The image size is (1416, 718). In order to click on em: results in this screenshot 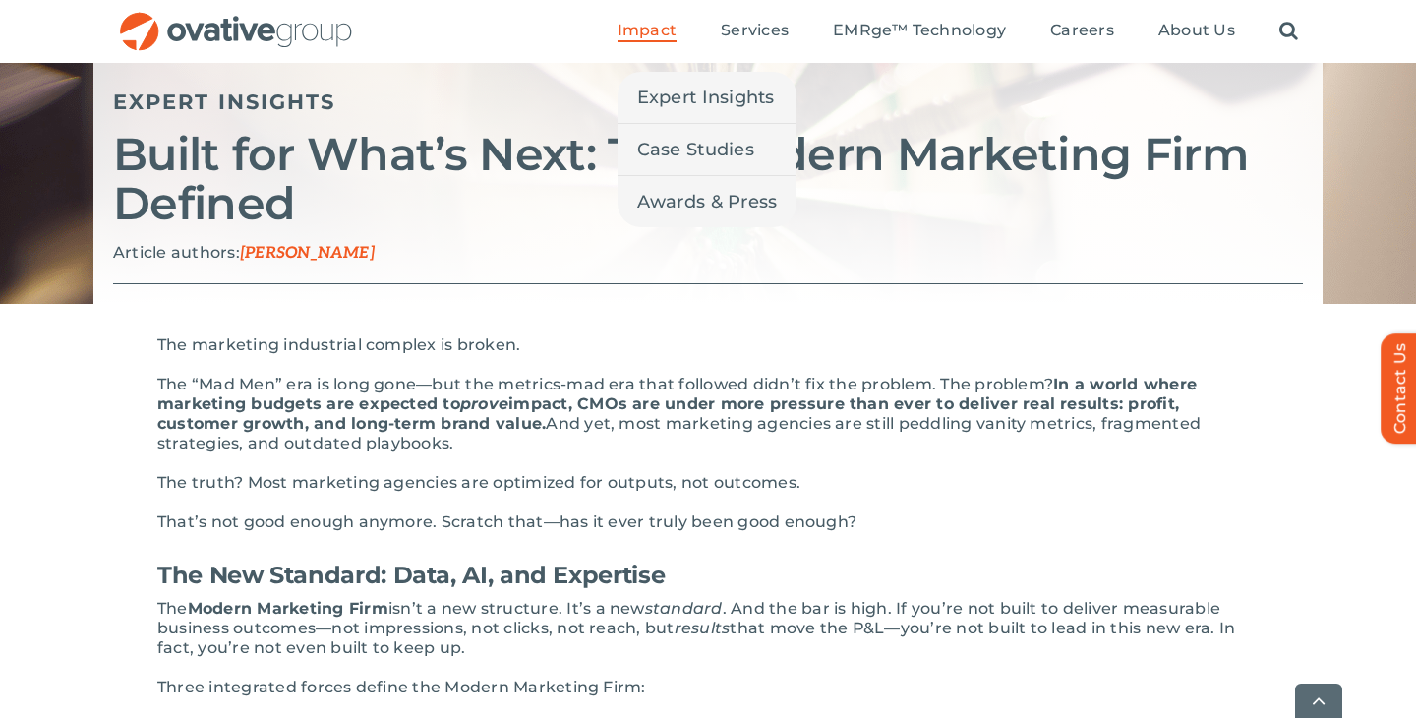, I will do `click(702, 627)`.